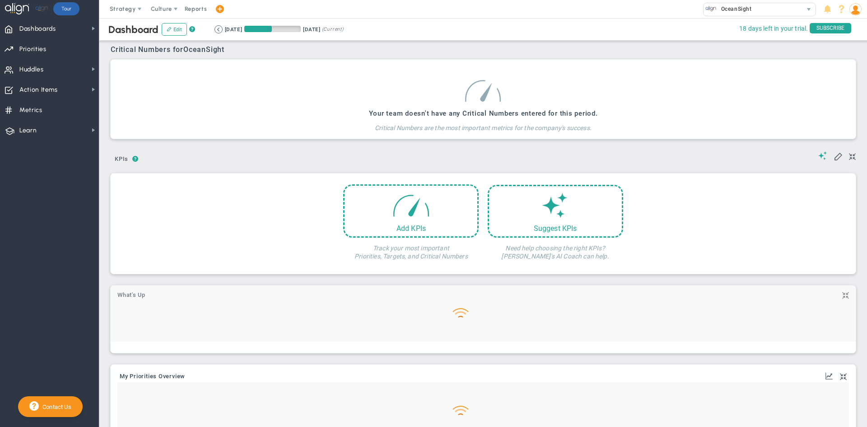 The height and width of the screenshot is (427, 867). What do you see at coordinates (55, 406) in the screenshot?
I see `span: Contact Us` at bounding box center [55, 406].